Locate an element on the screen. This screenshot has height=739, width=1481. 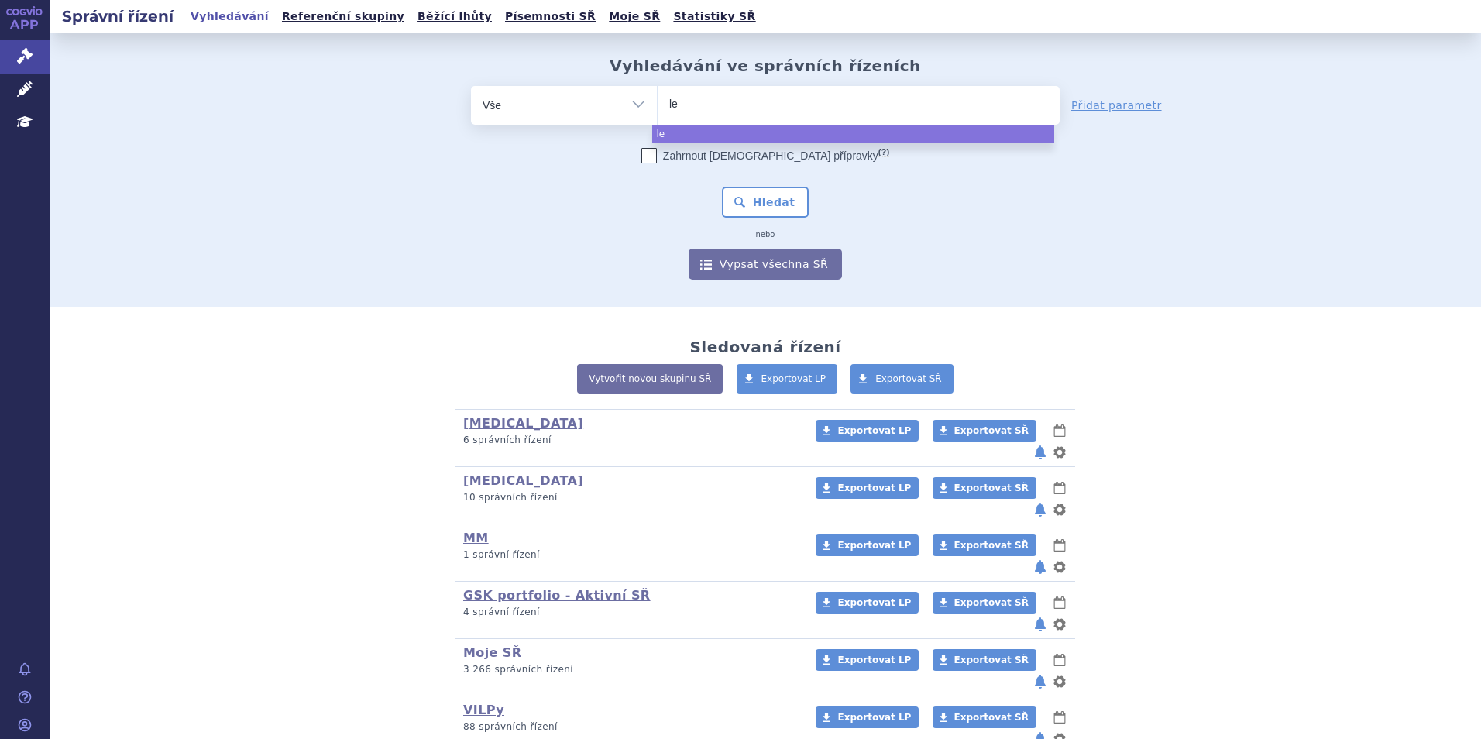
h2: Správní řízení is located at coordinates (118, 16).